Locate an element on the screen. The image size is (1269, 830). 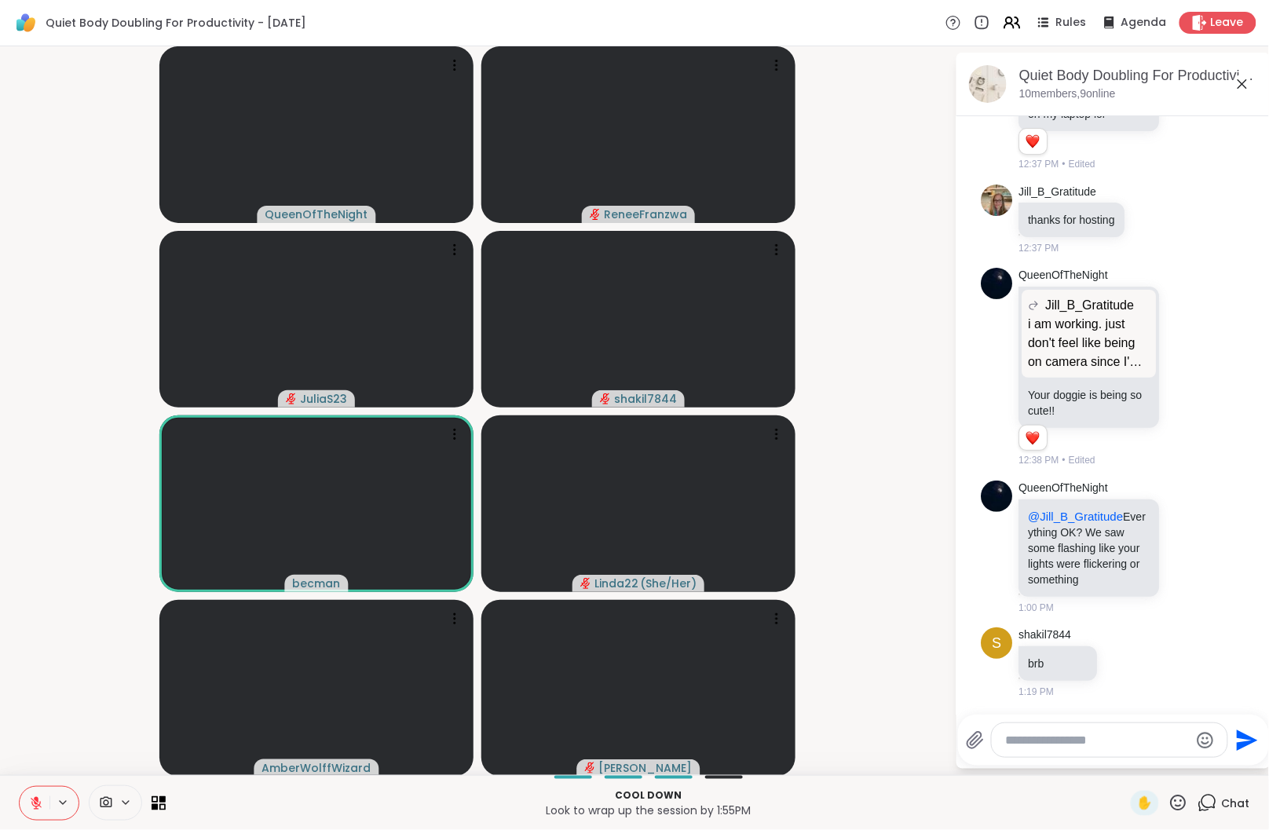
span: AmberWolffWizard is located at coordinates (316, 768).